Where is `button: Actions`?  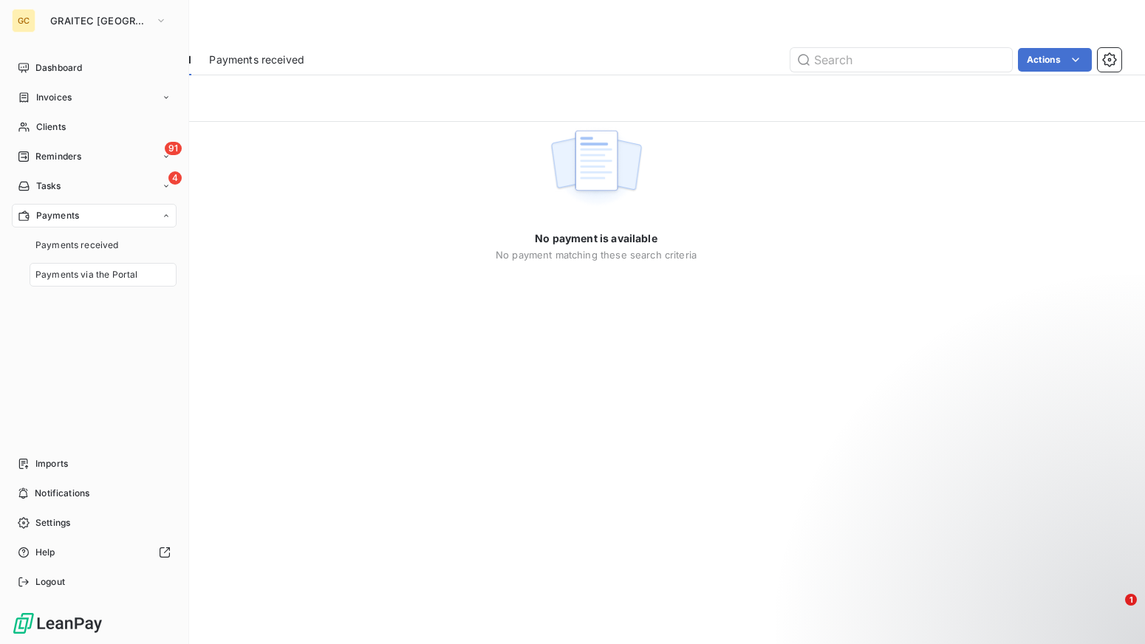
button: Actions is located at coordinates (1055, 60).